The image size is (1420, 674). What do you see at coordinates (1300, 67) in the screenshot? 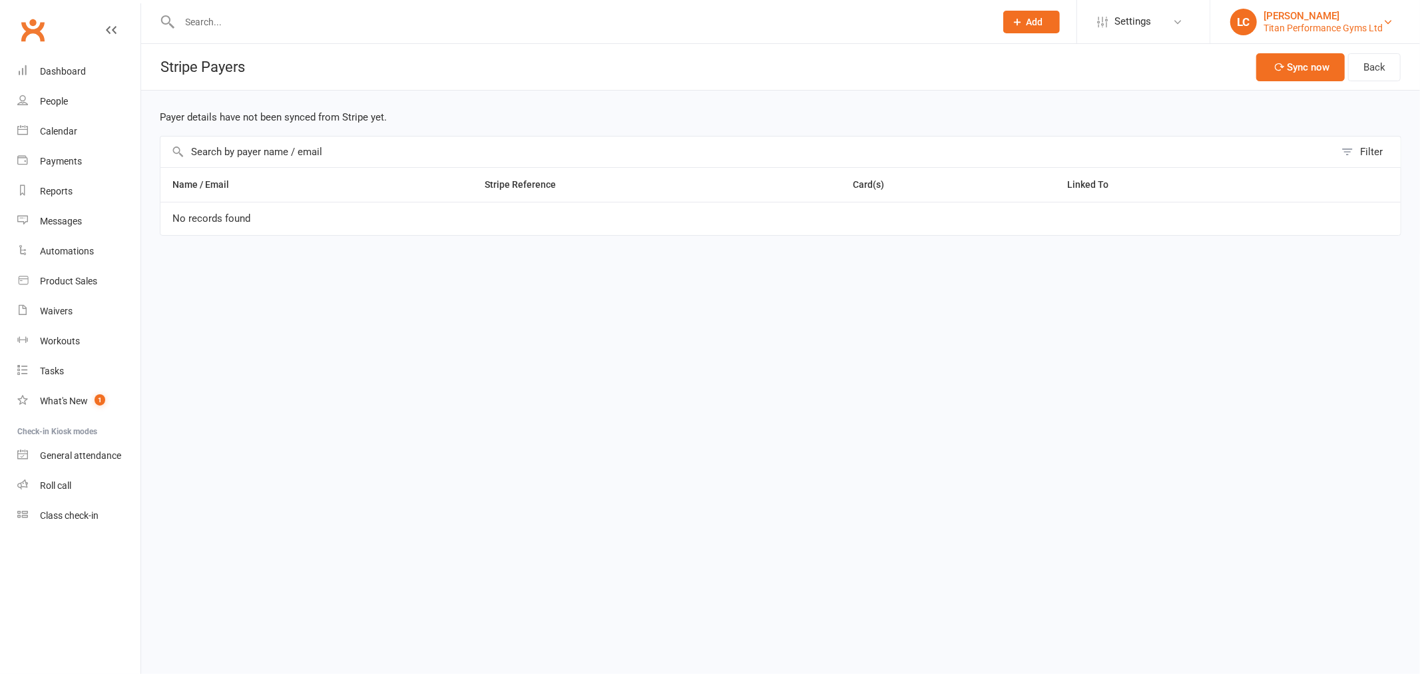
I see `button: Sync now` at bounding box center [1300, 67].